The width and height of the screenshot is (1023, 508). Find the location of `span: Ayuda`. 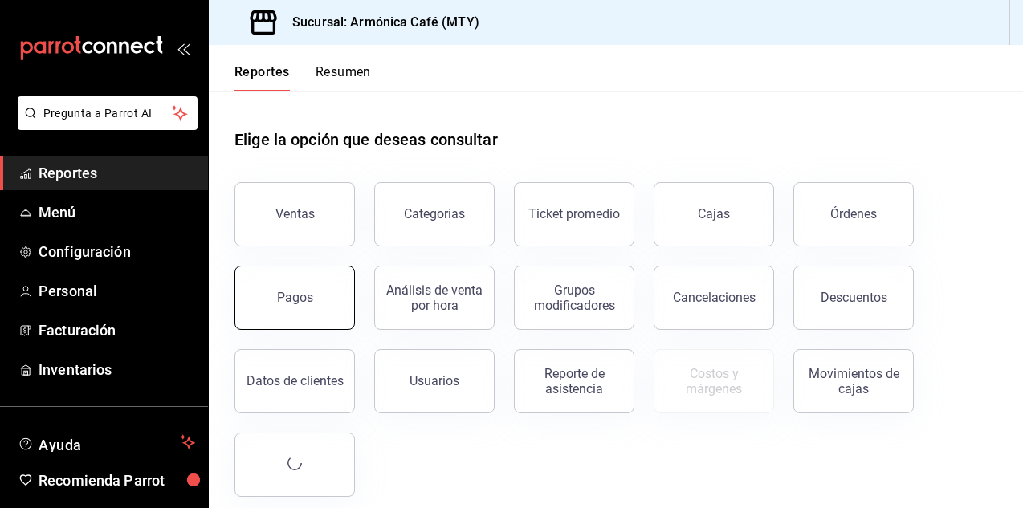

span: Ayuda is located at coordinates (106, 442).